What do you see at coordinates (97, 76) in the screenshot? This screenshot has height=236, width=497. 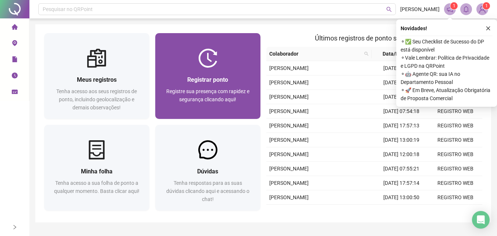 I see `a: Meus registrosTenha acesso aos seus registros de ponto, incluindo geolocalização e demais observa...` at bounding box center [97, 76].